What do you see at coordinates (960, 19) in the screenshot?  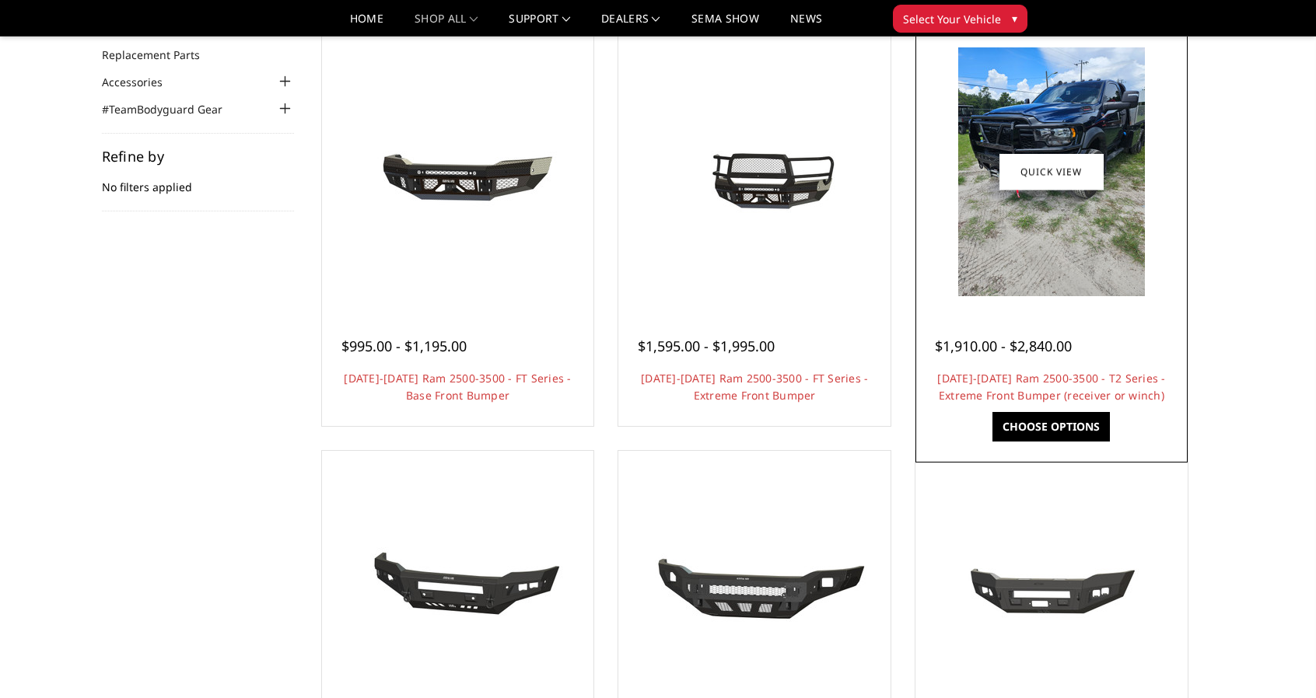 I see `button: Select Your Vehicle` at bounding box center [960, 19].